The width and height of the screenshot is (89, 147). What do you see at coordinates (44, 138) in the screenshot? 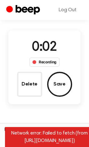
I see `span: Contact us` at bounding box center [44, 138].